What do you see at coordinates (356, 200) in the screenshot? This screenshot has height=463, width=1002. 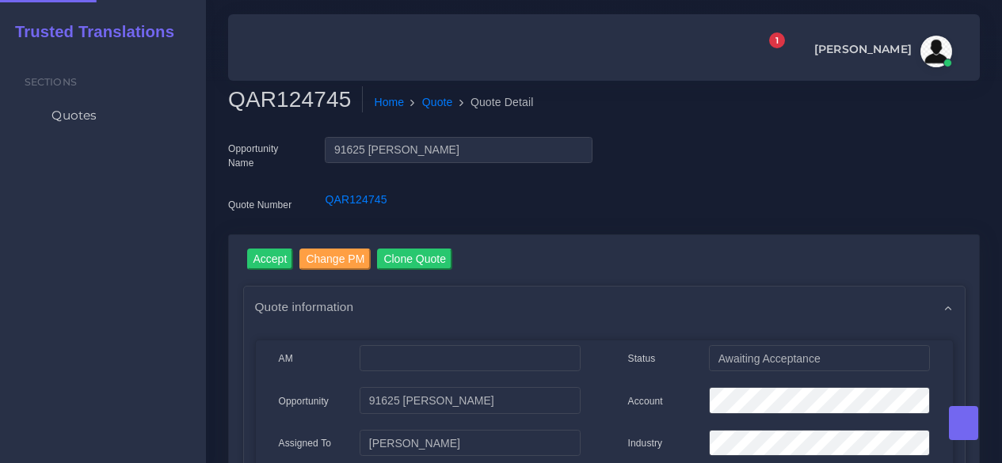 I see `a: QAR124745` at bounding box center [356, 200].